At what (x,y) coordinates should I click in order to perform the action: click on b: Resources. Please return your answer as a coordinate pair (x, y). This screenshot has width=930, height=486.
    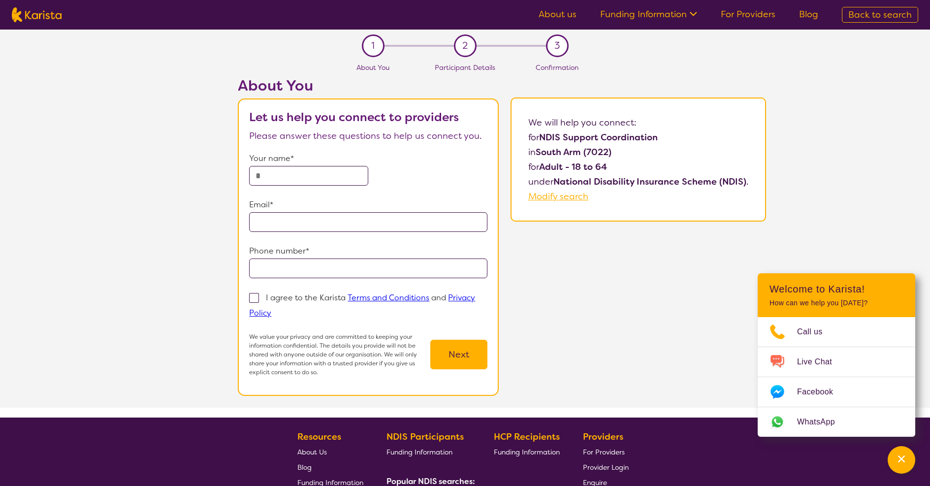
    Looking at the image, I should click on (319, 437).